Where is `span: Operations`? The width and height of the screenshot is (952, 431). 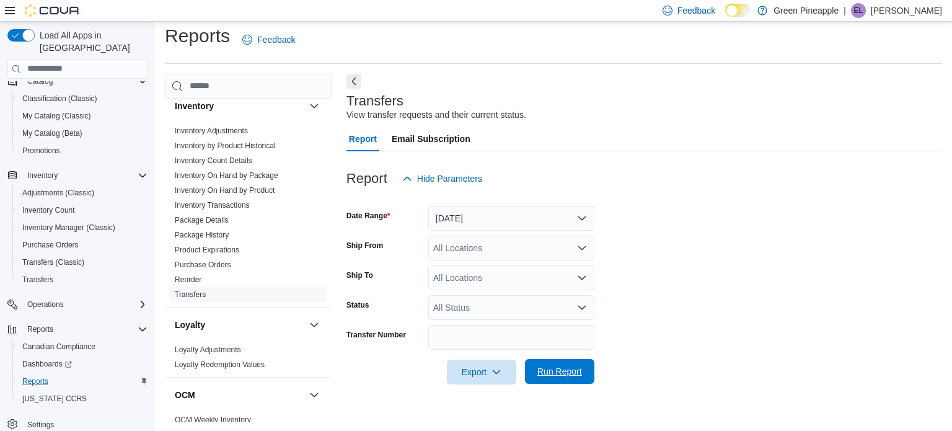
span: Operations is located at coordinates (85, 304).